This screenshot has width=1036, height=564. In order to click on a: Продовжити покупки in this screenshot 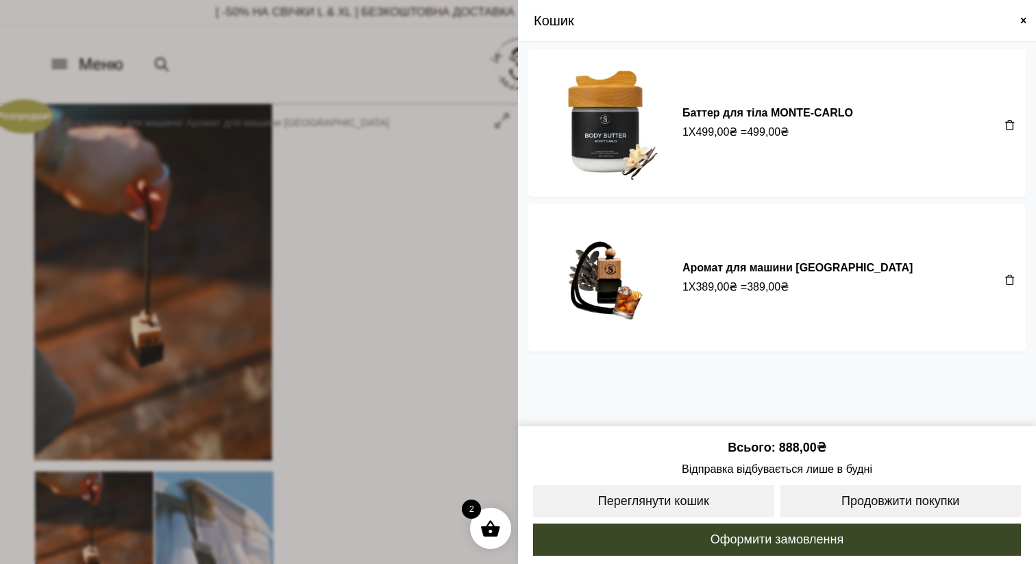, I will do `click(901, 501)`.